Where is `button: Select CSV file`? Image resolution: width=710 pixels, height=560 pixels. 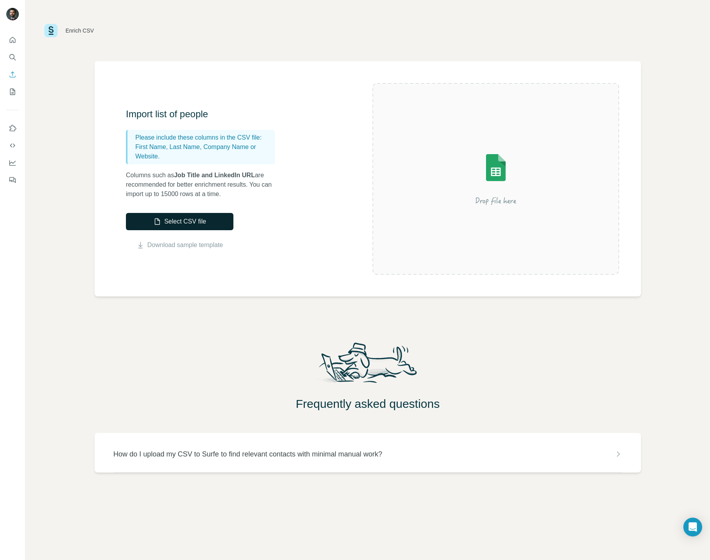 button: Select CSV file is located at coordinates (180, 222).